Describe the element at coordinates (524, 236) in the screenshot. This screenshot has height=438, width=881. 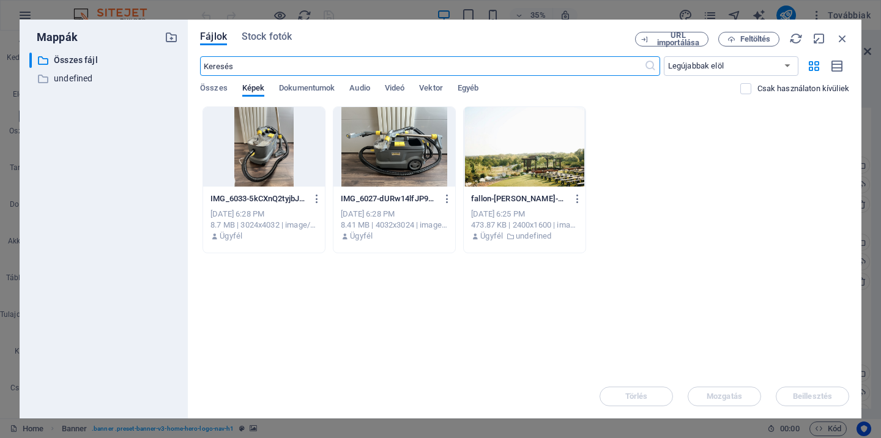
I see `div: Készítette: Ügyfél | Mappa: undefined` at that location.